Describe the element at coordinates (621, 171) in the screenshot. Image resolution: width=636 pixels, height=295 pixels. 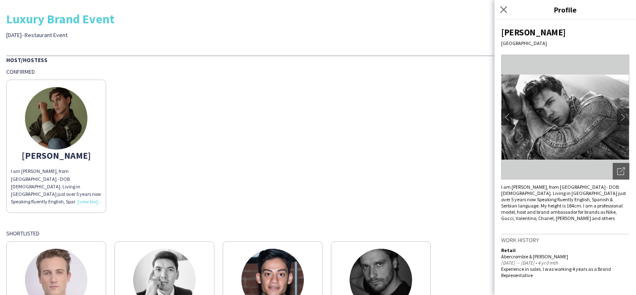
I see `div: Open photos pop-in` at that location.